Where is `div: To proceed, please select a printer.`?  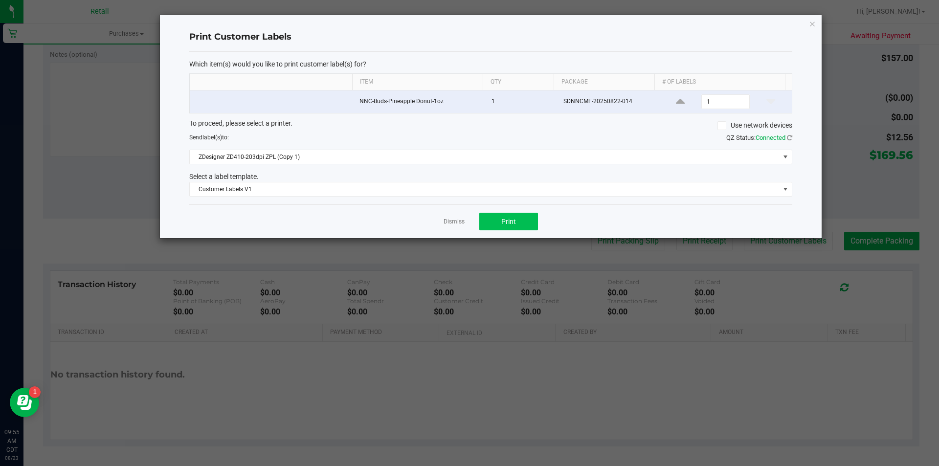 div: To proceed, please select a printer. is located at coordinates (491, 126).